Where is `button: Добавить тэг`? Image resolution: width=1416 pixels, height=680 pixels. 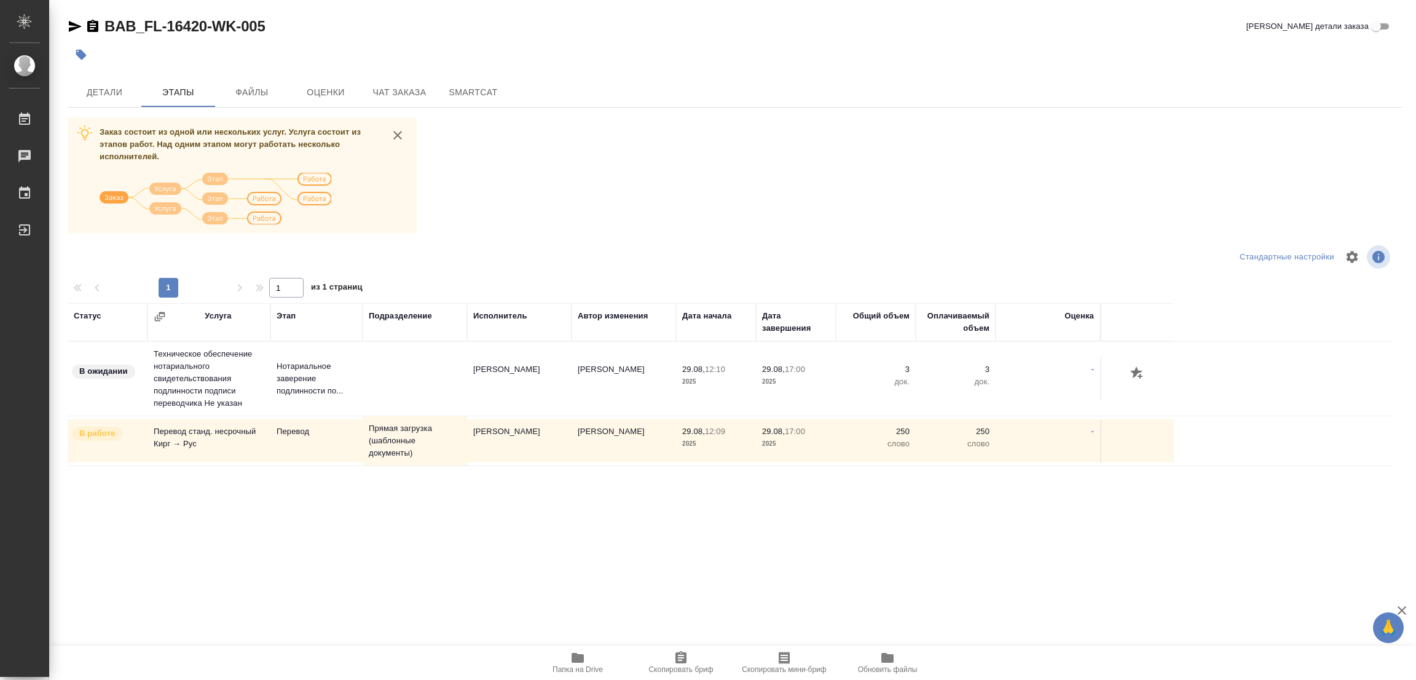
button: Добавить тэг is located at coordinates (81, 55).